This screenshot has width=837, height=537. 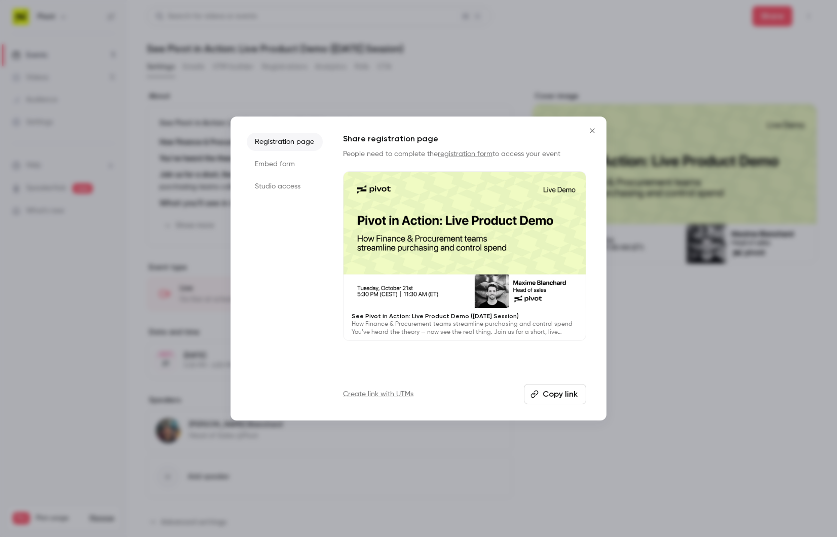 I want to click on a: Create link with UTMs, so click(x=378, y=394).